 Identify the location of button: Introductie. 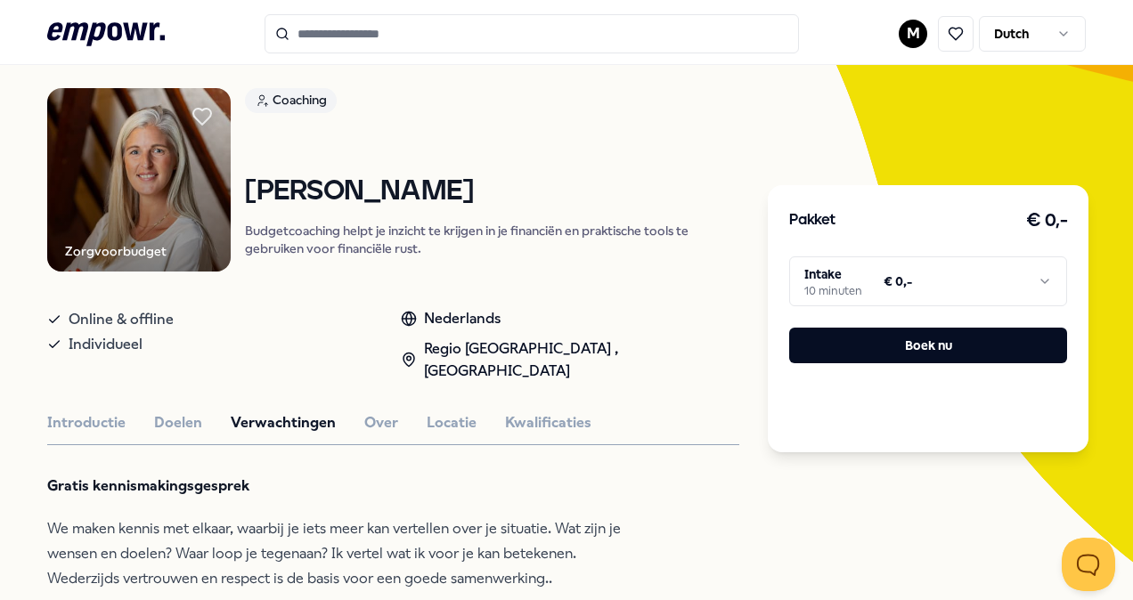
(86, 423).